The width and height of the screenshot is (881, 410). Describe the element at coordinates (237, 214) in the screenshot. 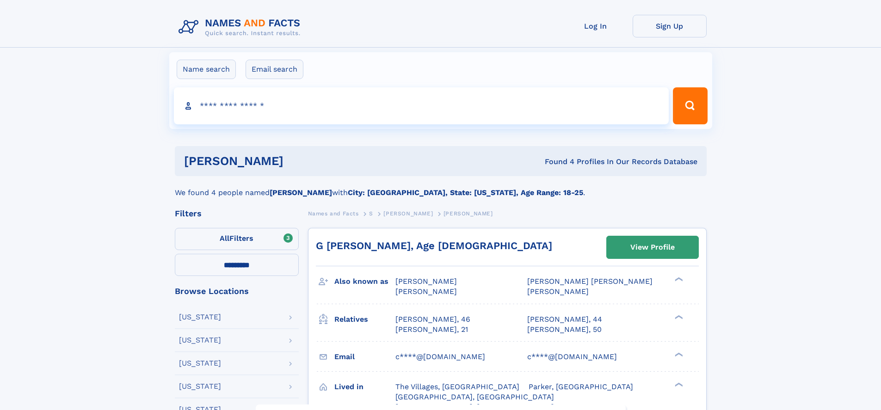

I see `div: Filters` at that location.